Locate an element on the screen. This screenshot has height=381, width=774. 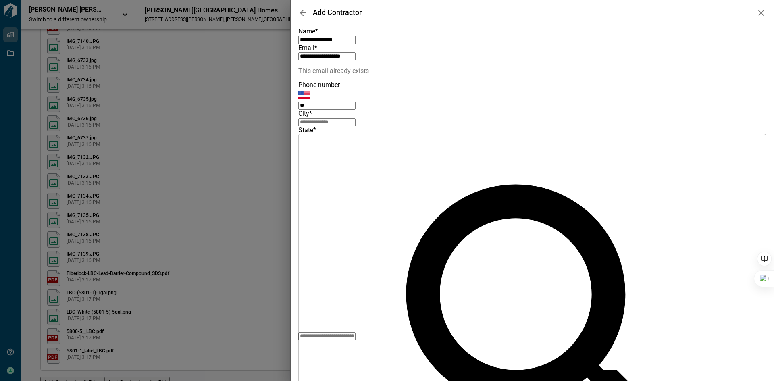
span: Add Contractor is located at coordinates (336, 12).